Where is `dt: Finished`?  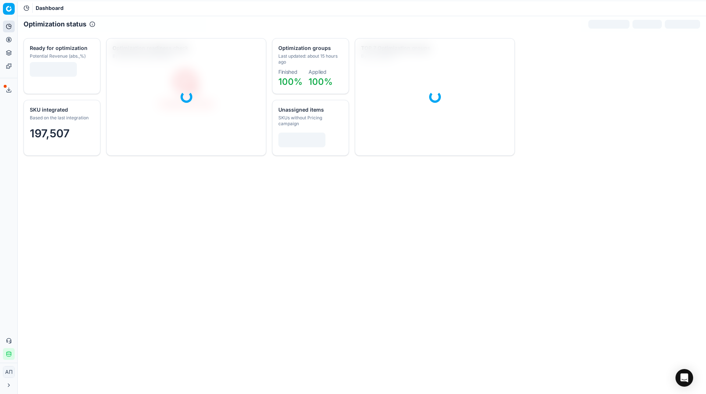
dt: Finished is located at coordinates (290, 72).